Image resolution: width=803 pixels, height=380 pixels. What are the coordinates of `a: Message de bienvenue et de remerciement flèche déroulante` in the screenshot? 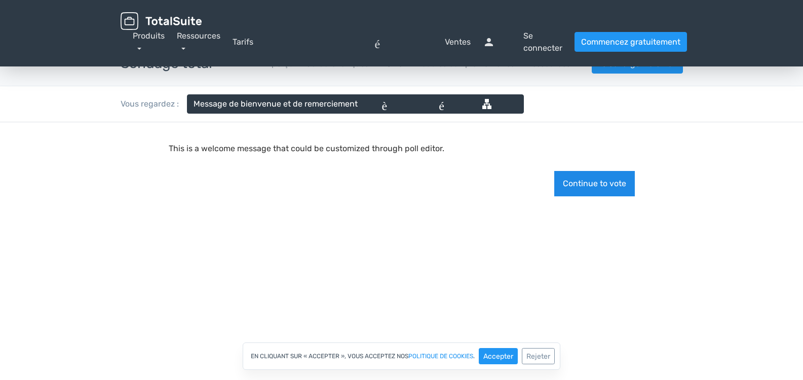 It's located at (355, 104).